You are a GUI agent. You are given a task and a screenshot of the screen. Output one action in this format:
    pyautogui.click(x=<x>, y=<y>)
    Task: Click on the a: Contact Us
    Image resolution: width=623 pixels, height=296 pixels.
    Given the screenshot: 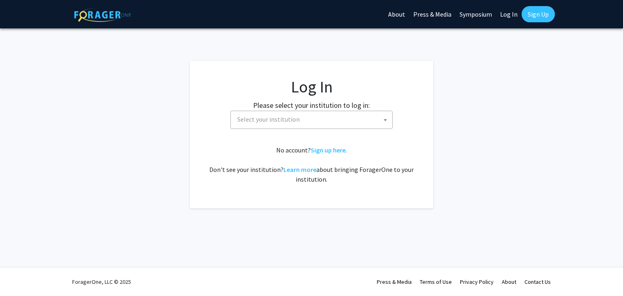 What is the action you would take?
    pyautogui.click(x=538, y=282)
    